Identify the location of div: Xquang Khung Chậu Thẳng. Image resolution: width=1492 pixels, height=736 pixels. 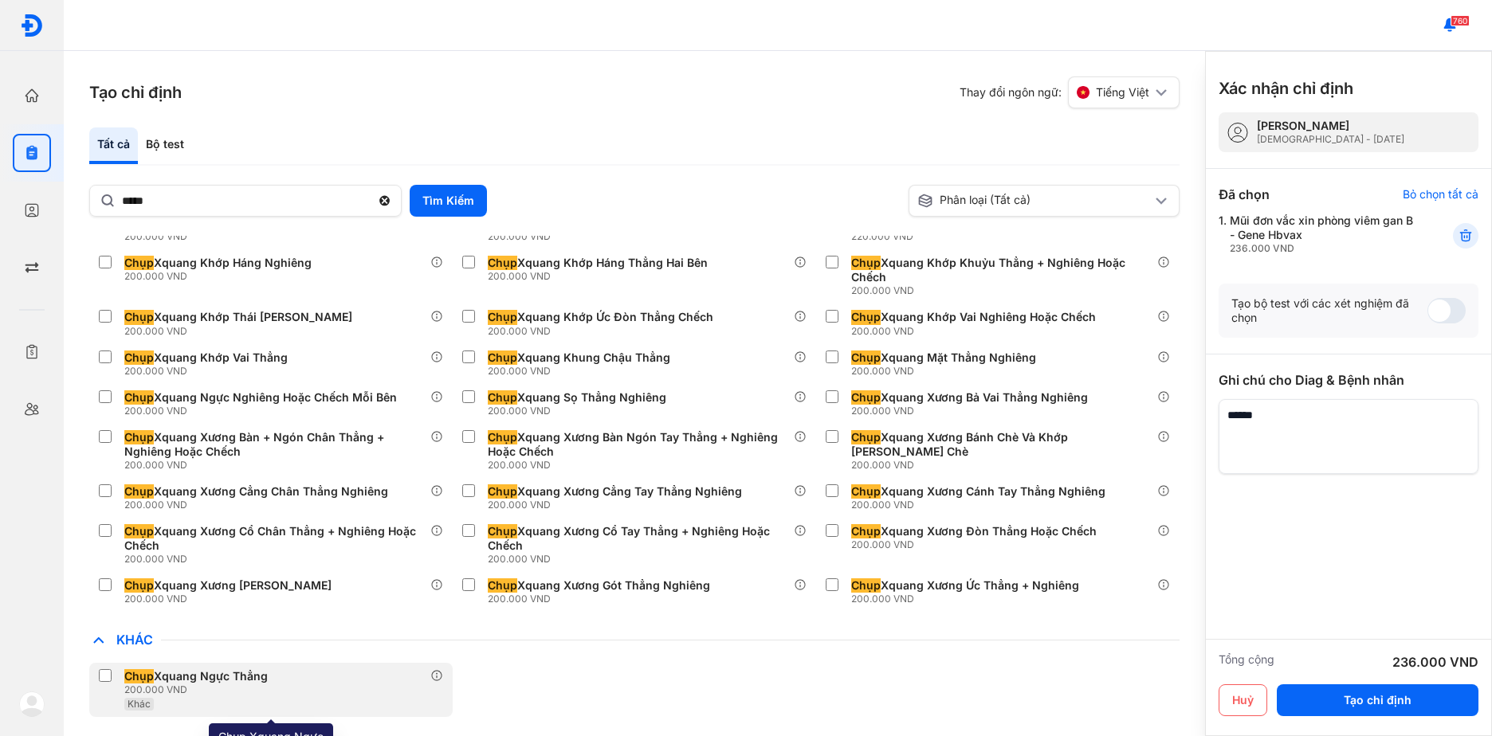
(579, 358).